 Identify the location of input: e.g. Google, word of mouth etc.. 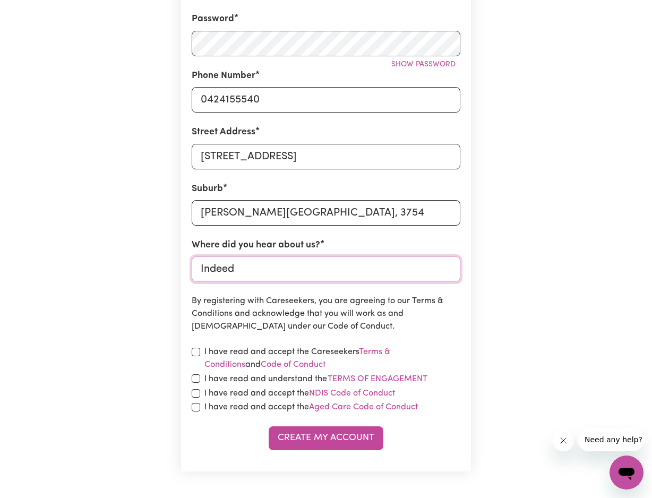
(326, 269).